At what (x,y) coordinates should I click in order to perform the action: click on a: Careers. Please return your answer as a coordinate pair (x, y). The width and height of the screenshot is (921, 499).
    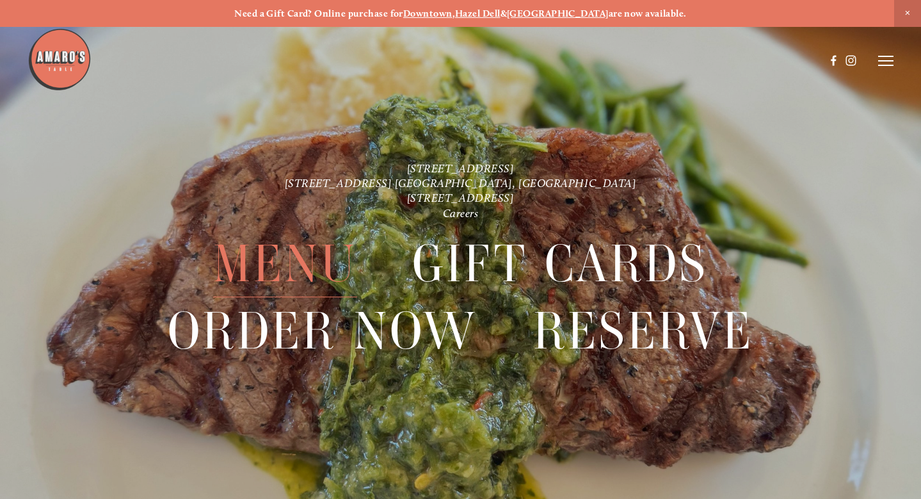
    Looking at the image, I should click on (461, 213).